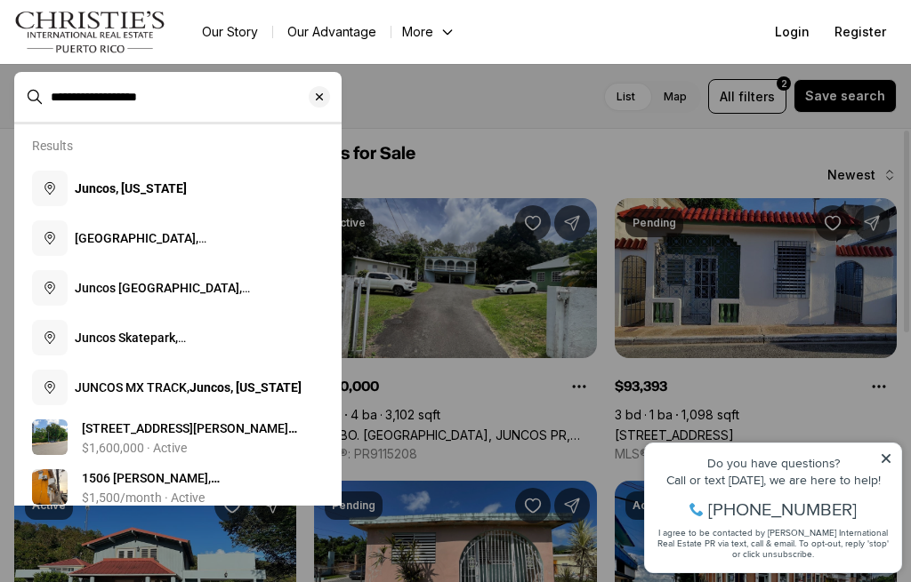  What do you see at coordinates (52, 146) in the screenshot?
I see `p: Results` at bounding box center [52, 146].